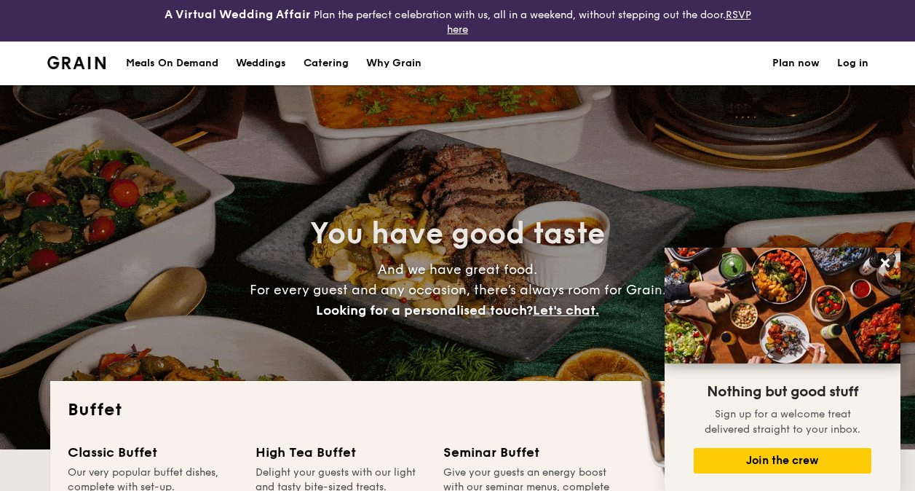 This screenshot has width=915, height=491. What do you see at coordinates (458, 20) in the screenshot?
I see `div: Plan the perfect celebration with us, all in a weekend, without stepping out the door.` at bounding box center [458, 20].